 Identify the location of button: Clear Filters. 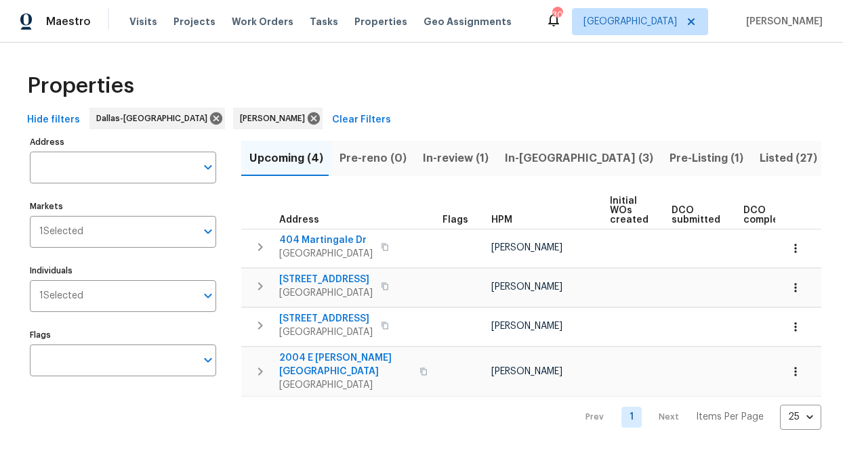
(361, 120).